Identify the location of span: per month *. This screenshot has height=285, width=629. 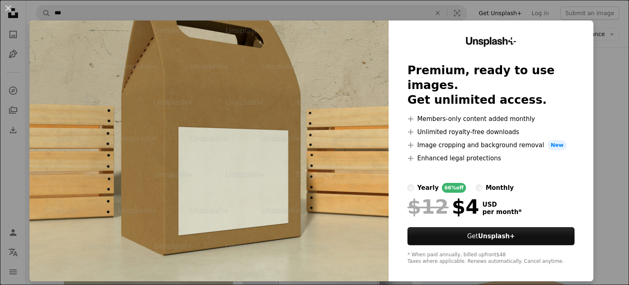
(502, 212).